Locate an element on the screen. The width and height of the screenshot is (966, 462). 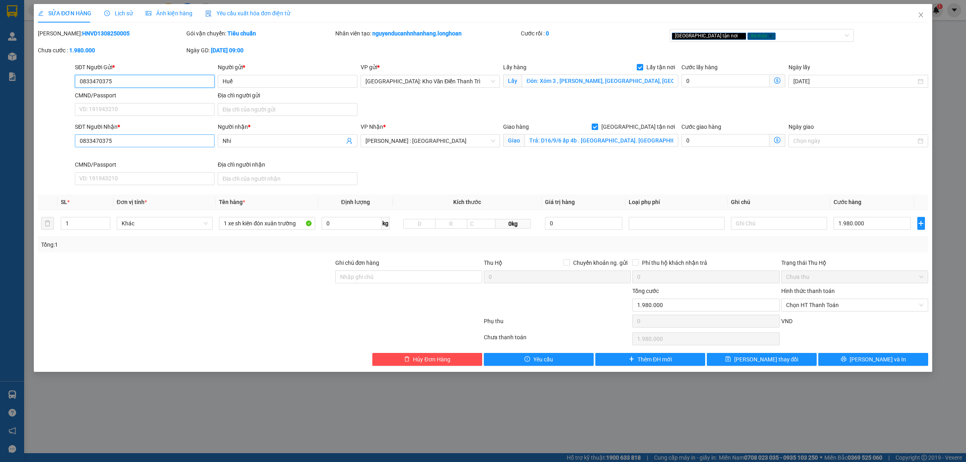
span: Yêu cầu is located at coordinates (543, 359).